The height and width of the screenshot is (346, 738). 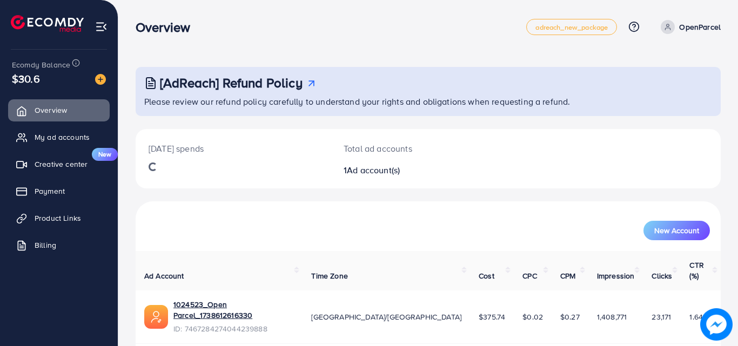 I want to click on img: logo, so click(x=47, y=23).